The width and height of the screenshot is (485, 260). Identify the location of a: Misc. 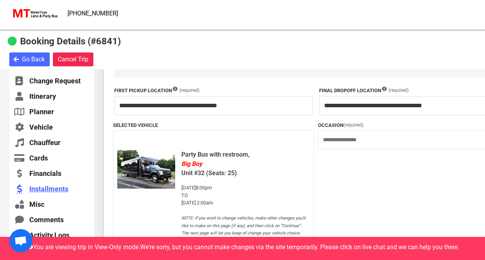
(52, 204).